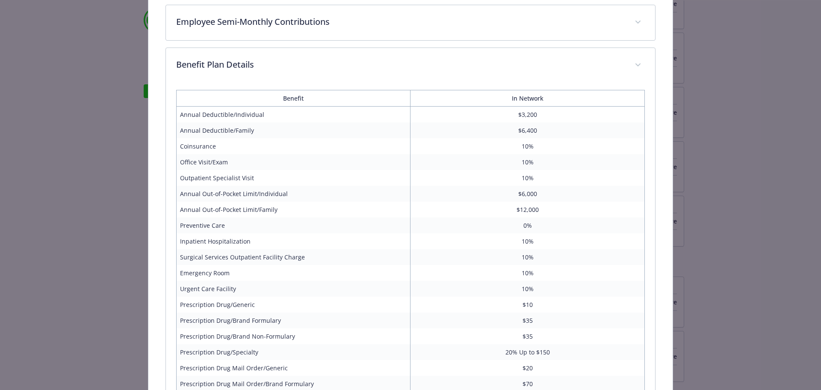  What do you see at coordinates (293, 367) in the screenshot?
I see `td: Prescription Drug Mail Order/Generic` at bounding box center [293, 367].